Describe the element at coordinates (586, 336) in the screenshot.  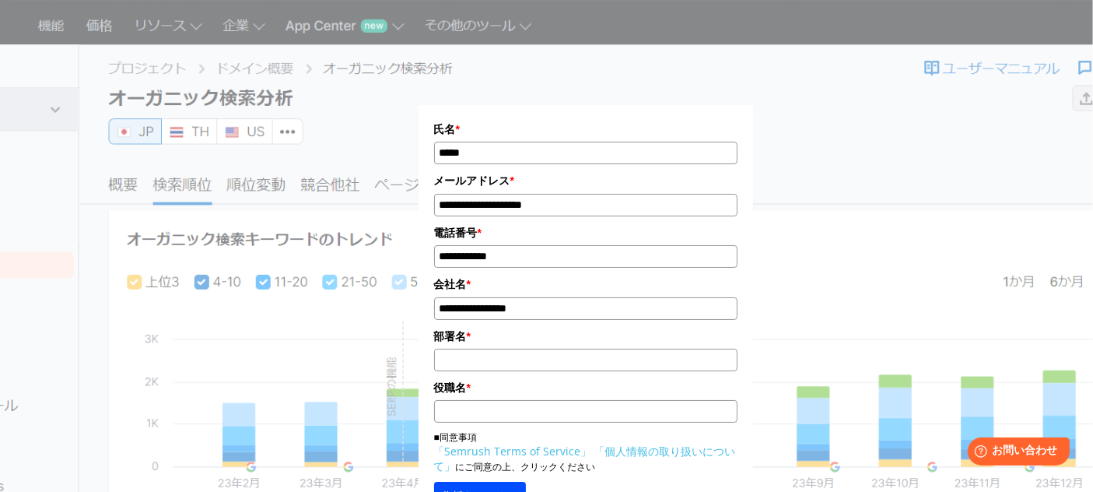
I see `label: 部署名` at that location.